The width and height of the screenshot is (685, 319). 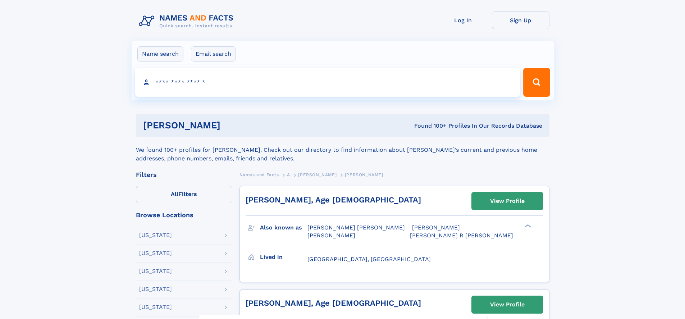 I want to click on a: A, so click(x=288, y=174).